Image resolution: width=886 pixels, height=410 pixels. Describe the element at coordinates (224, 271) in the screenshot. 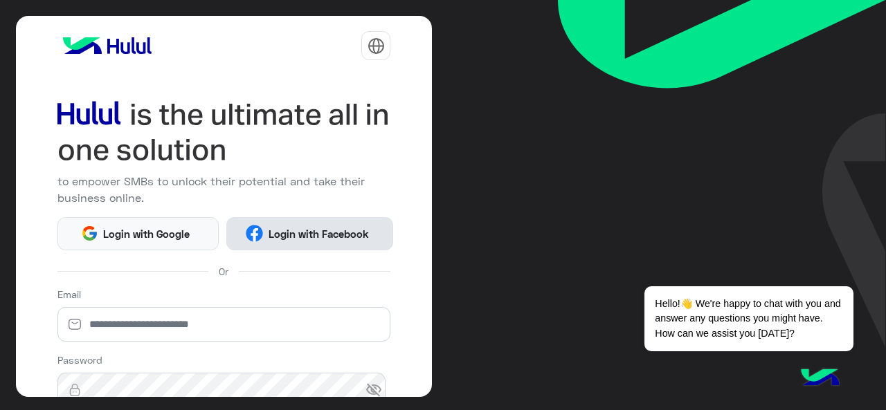

I see `span: Or` at that location.